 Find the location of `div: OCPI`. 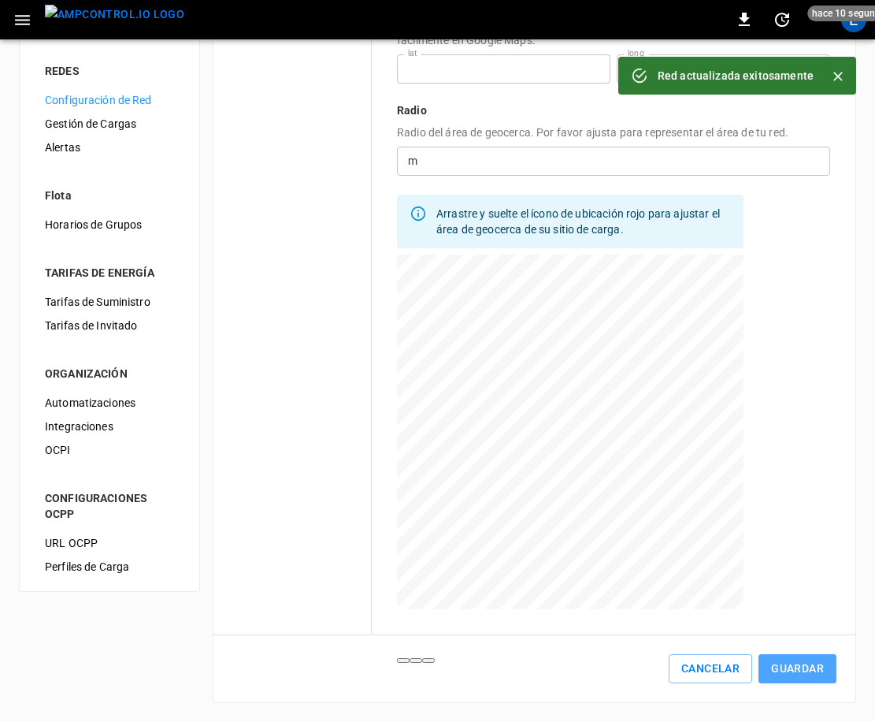

div: OCPI is located at coordinates (110, 450).